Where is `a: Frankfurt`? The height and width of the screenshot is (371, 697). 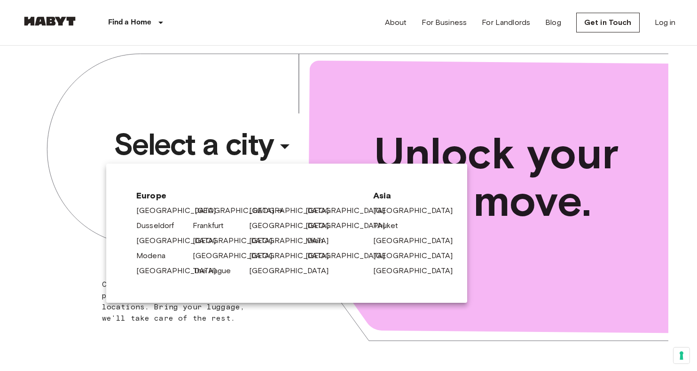 a: Frankfurt is located at coordinates (213, 226).